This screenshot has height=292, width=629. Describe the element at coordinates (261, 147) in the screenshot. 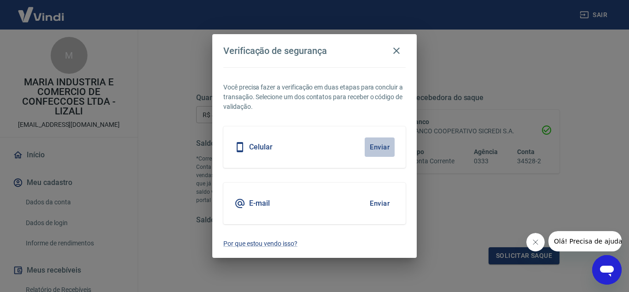

I see `h5: Celular` at that location.